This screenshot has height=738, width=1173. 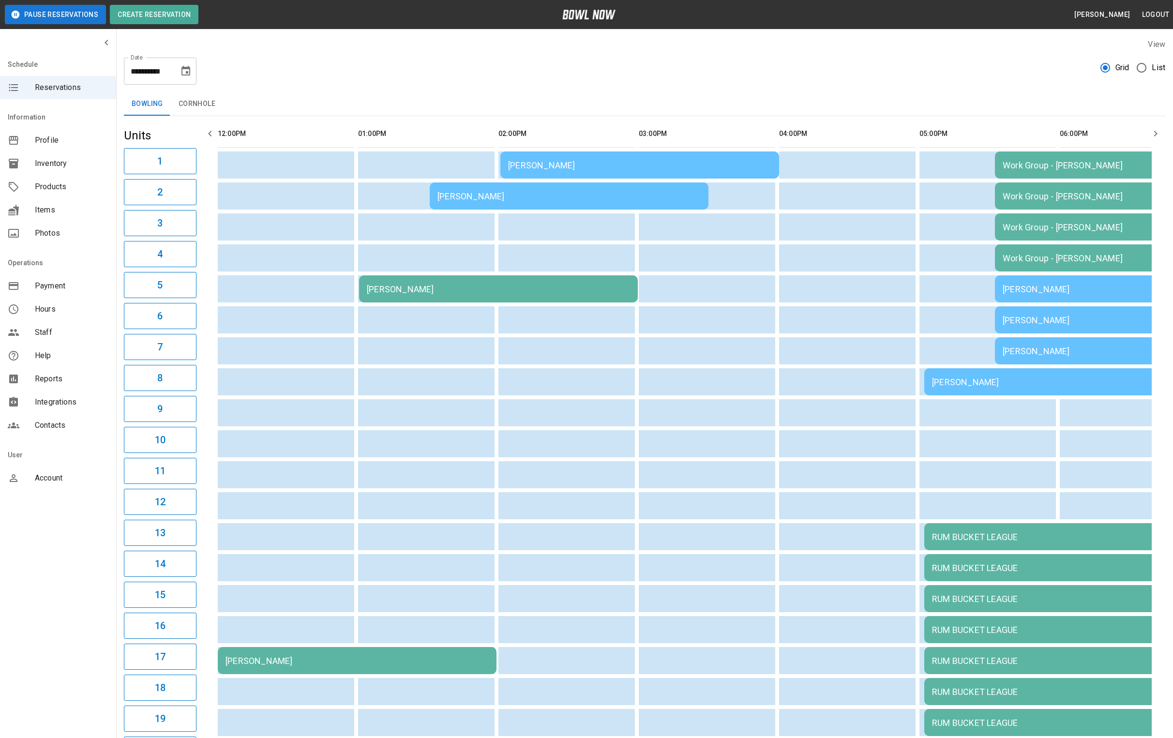 What do you see at coordinates (644, 104) in the screenshot?
I see `div: inventory tabs` at bounding box center [644, 104].